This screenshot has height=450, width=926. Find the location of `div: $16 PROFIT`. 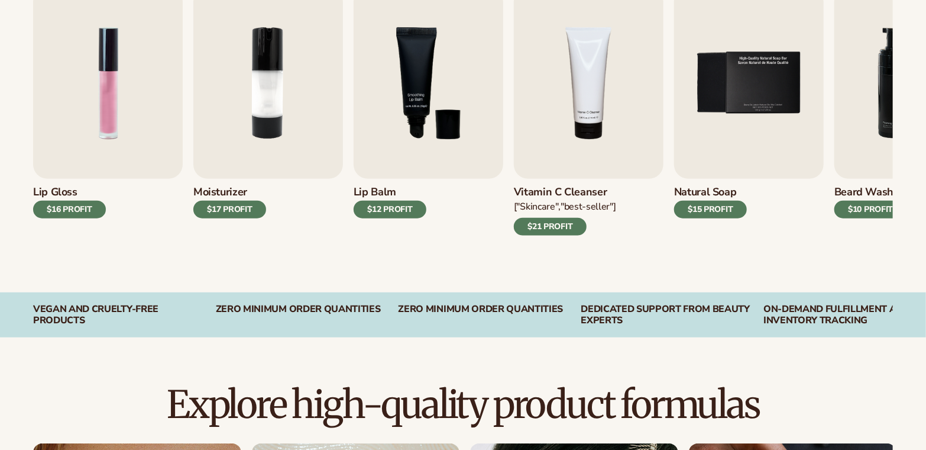

div: $16 PROFIT is located at coordinates (69, 209).